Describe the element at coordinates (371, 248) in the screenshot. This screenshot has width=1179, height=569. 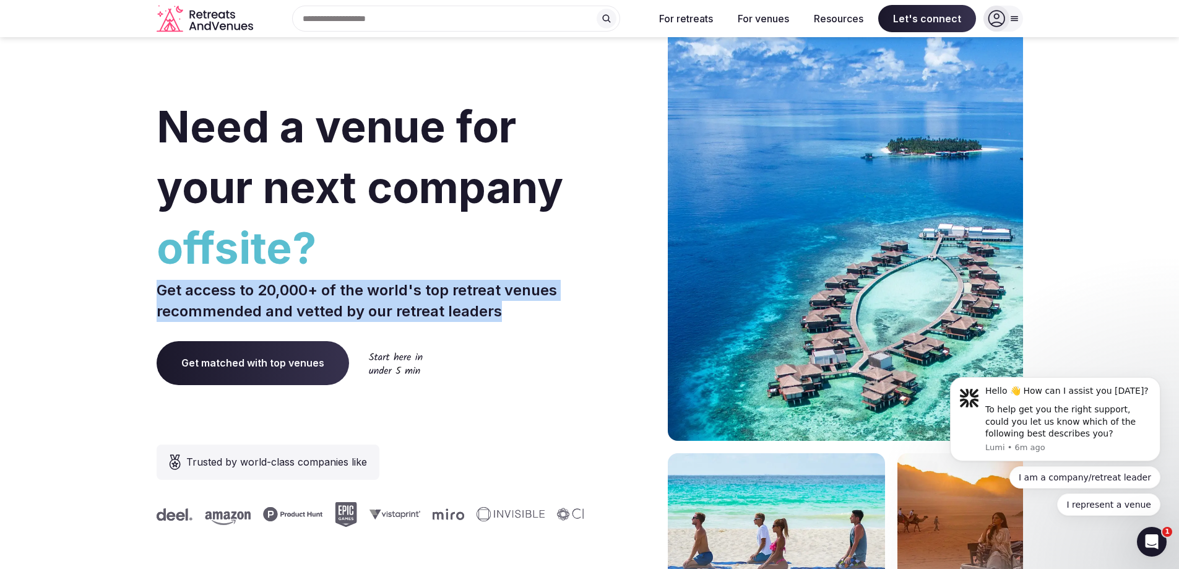
I see `span: offsite?` at that location.